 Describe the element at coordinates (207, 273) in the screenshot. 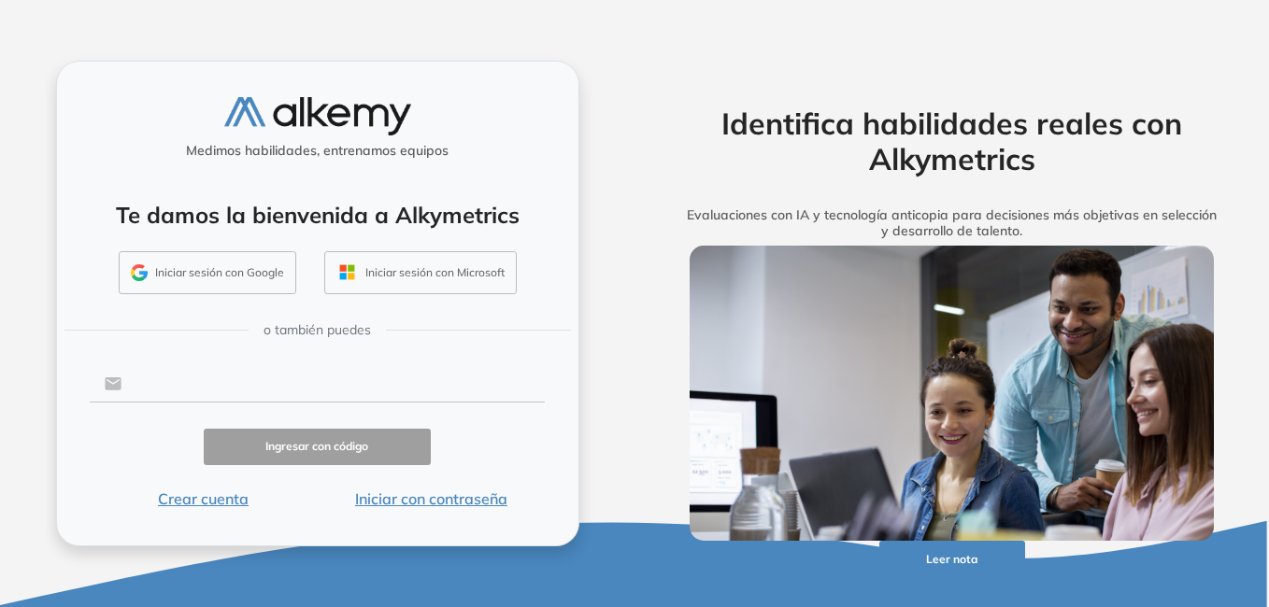

I see `button: Iniciar sesión con Google` at that location.